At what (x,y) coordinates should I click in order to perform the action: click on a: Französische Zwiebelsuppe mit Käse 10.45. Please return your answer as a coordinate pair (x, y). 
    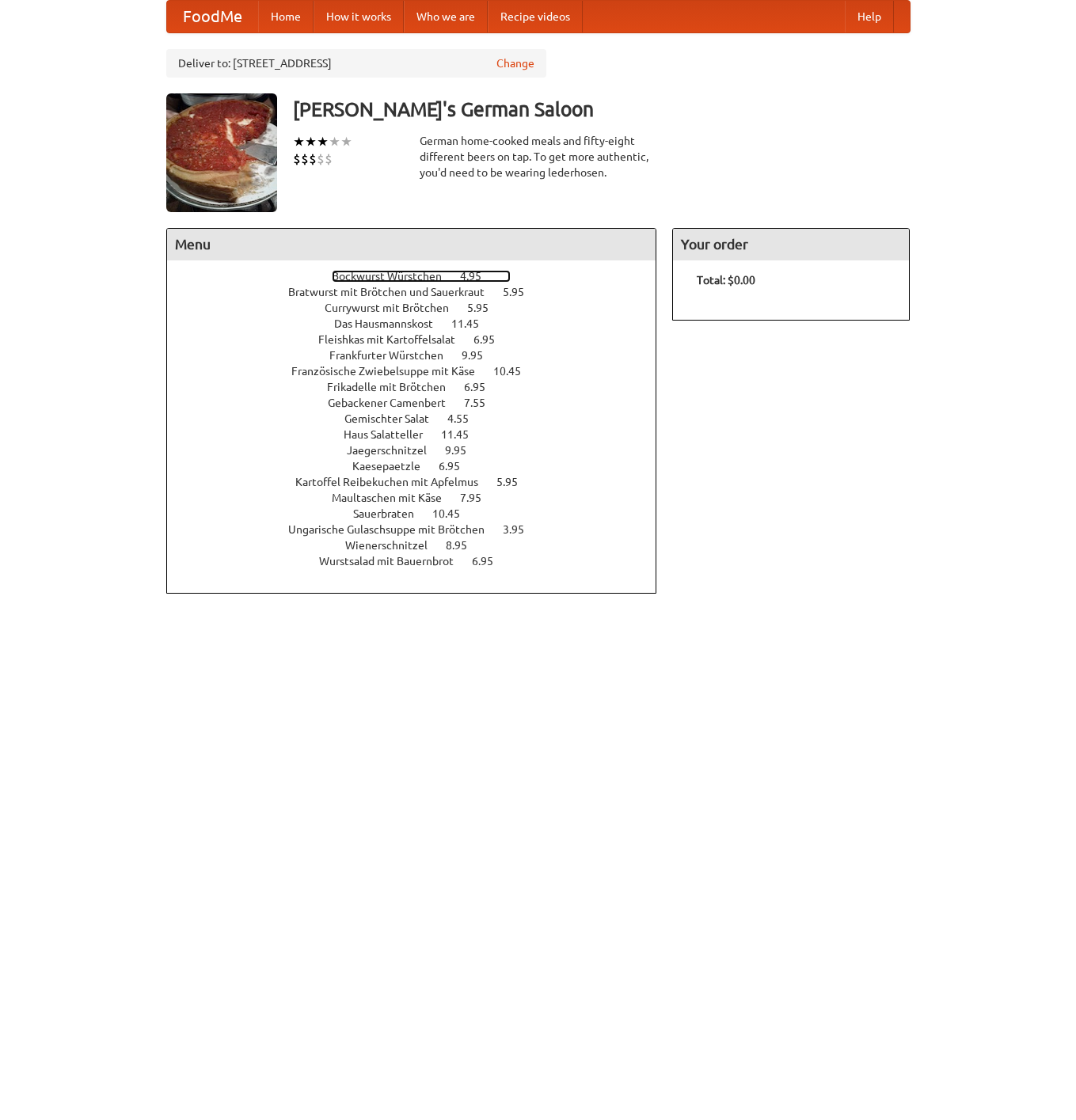
    Looking at the image, I should click on (421, 371).